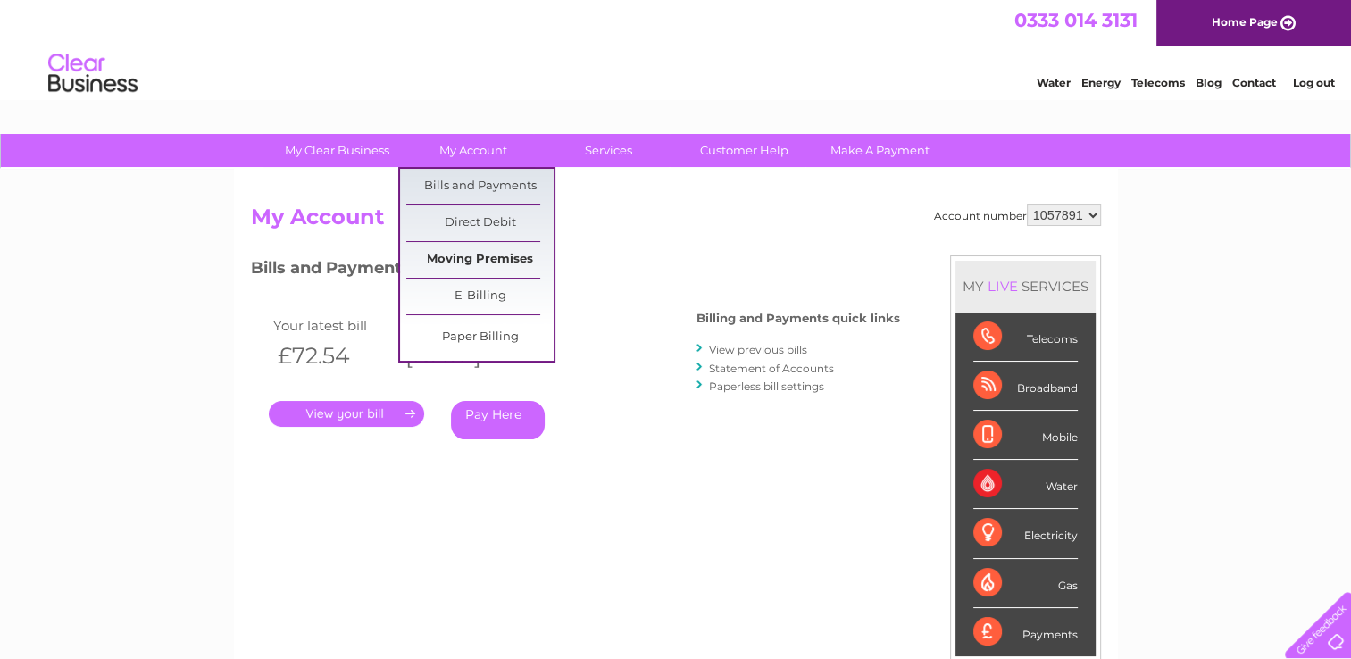  What do you see at coordinates (1025, 286) in the screenshot?
I see `div: MY SERVICES` at bounding box center [1025, 286].